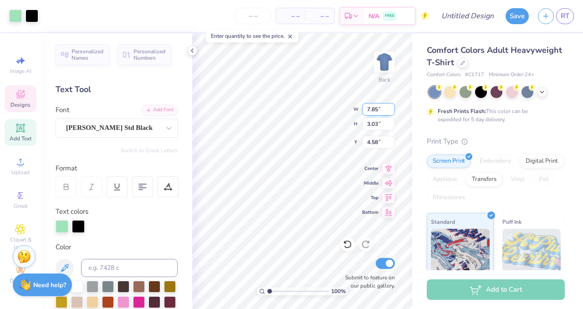 This screenshot has height=309, width=583. I want to click on span: Add Text, so click(20, 138).